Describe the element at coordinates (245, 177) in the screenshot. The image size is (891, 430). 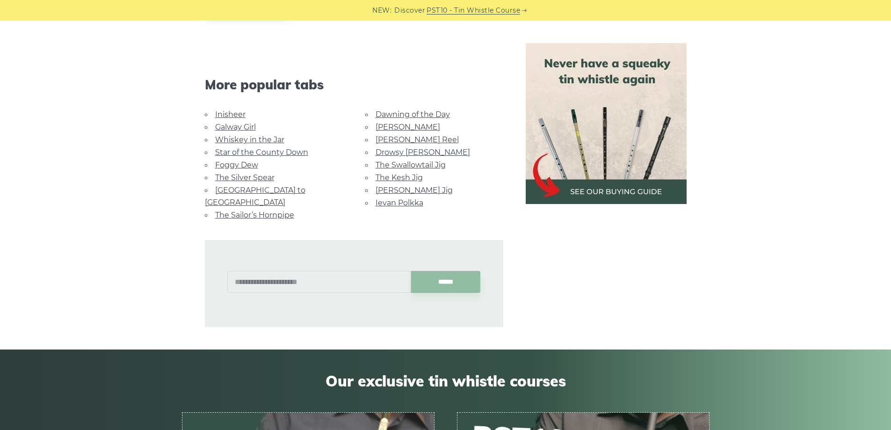
I see `a: The Silver Spear` at that location.